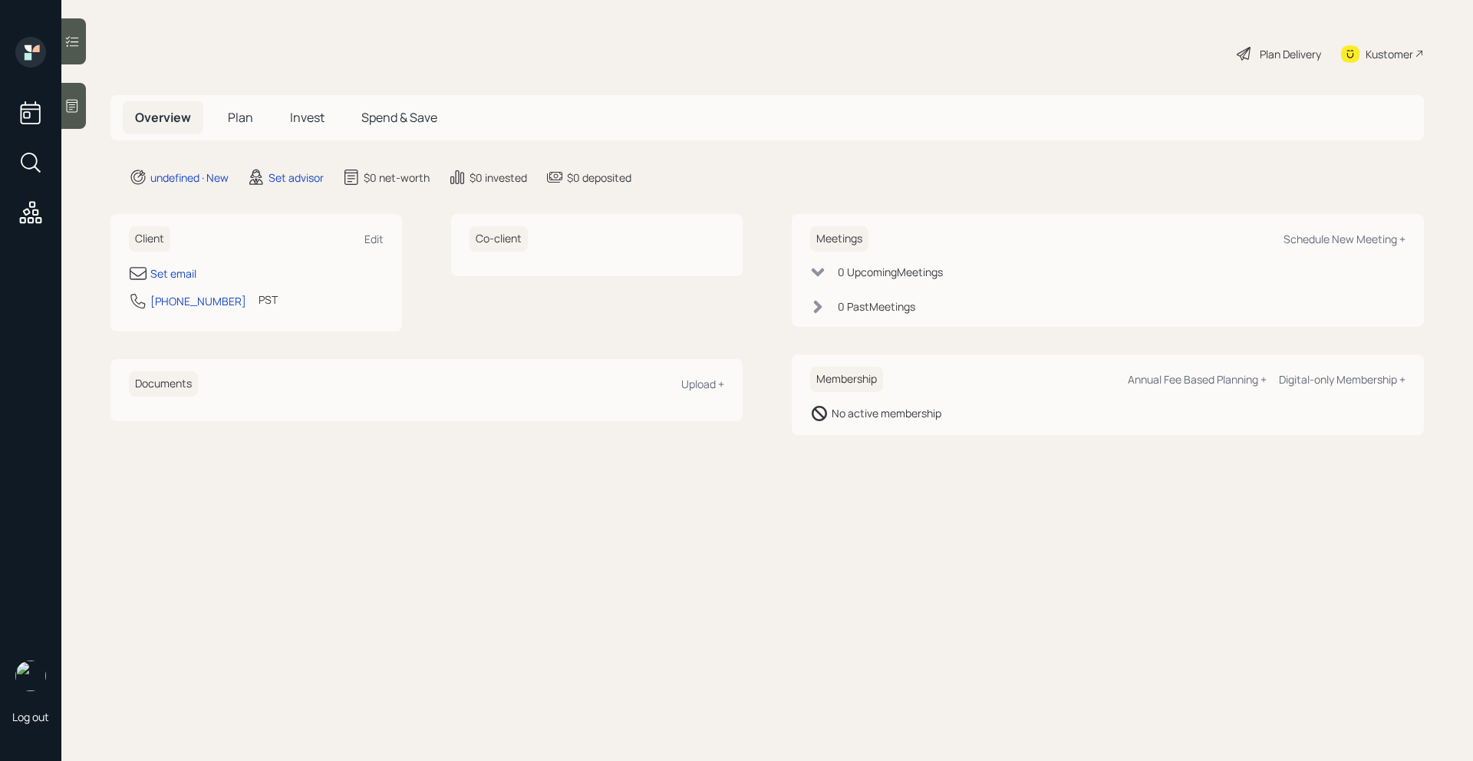  Describe the element at coordinates (886, 413) in the screenshot. I see `div: No active membership` at that location.